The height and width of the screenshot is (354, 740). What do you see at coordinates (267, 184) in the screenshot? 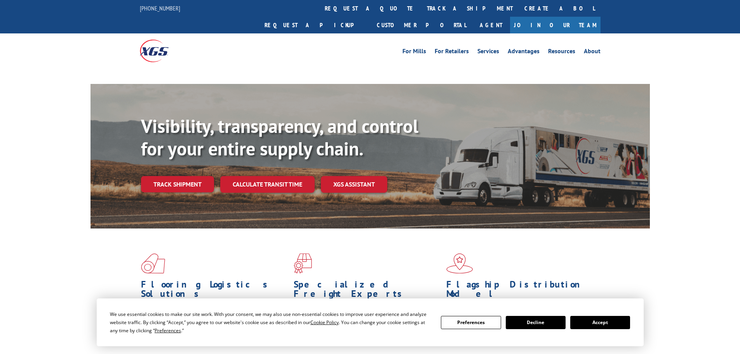
I see `a: Calculate transit time` at bounding box center [267, 184].